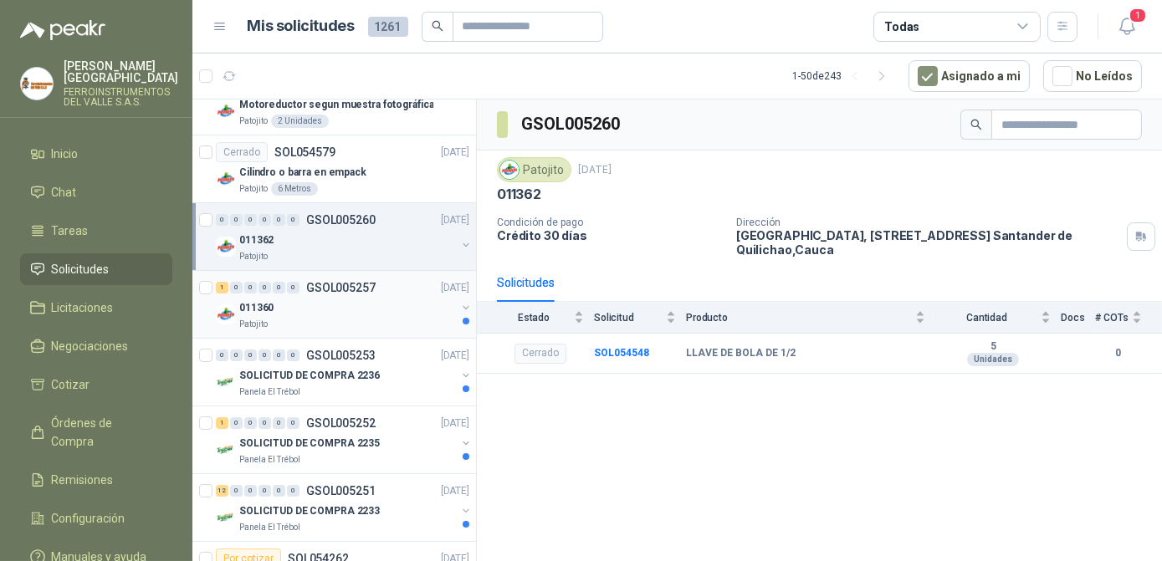 The width and height of the screenshot is (1162, 561). What do you see at coordinates (96, 519) in the screenshot?
I see `a: Configuración` at bounding box center [96, 519].